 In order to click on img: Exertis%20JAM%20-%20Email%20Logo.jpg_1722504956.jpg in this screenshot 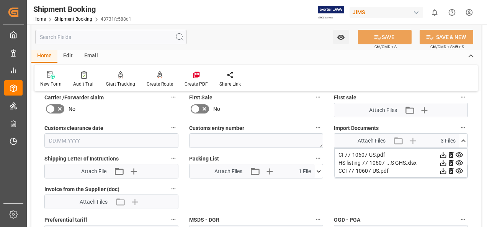, I will do `click(331, 12)`.